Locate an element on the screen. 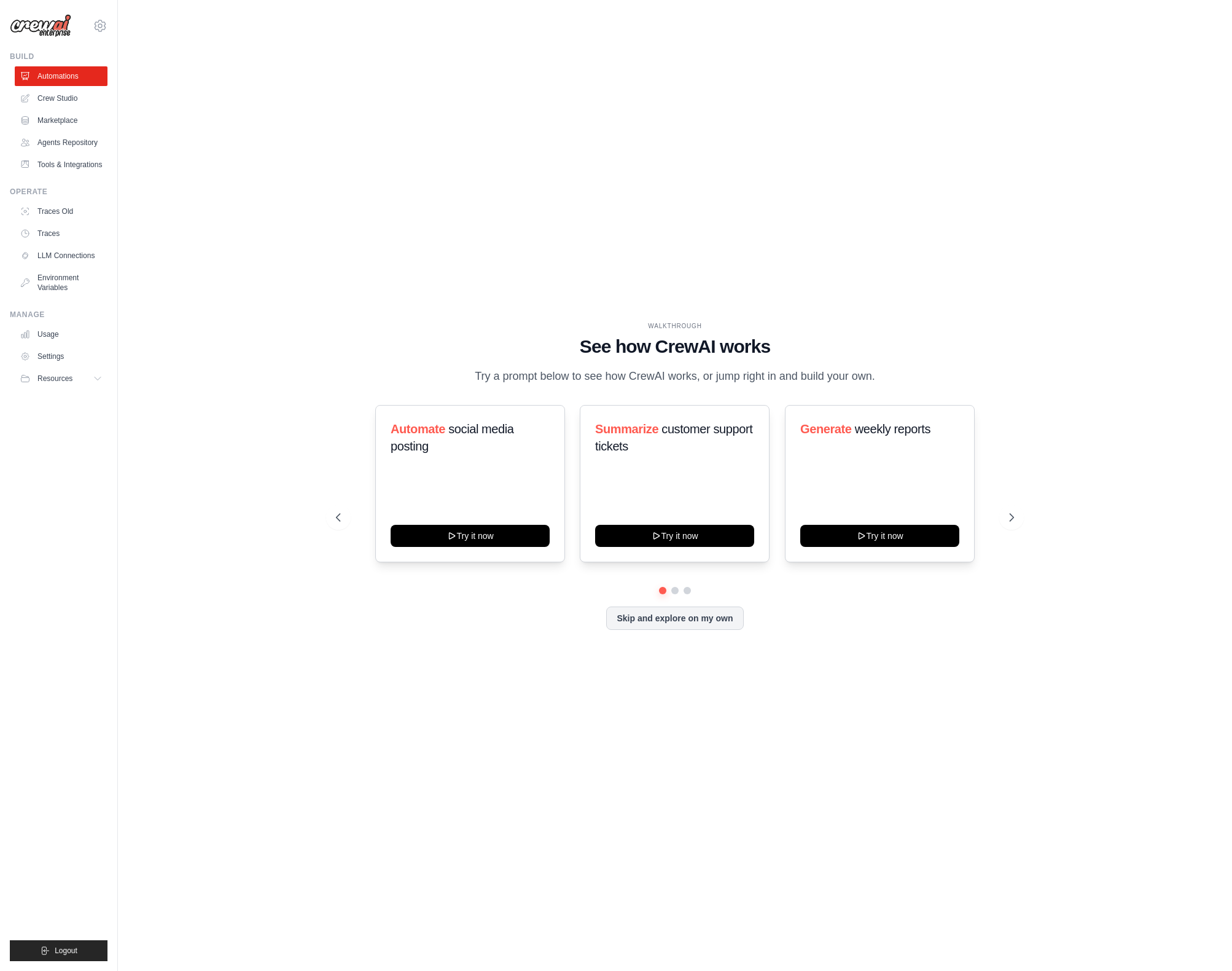  div: Operate is located at coordinates (59, 191).